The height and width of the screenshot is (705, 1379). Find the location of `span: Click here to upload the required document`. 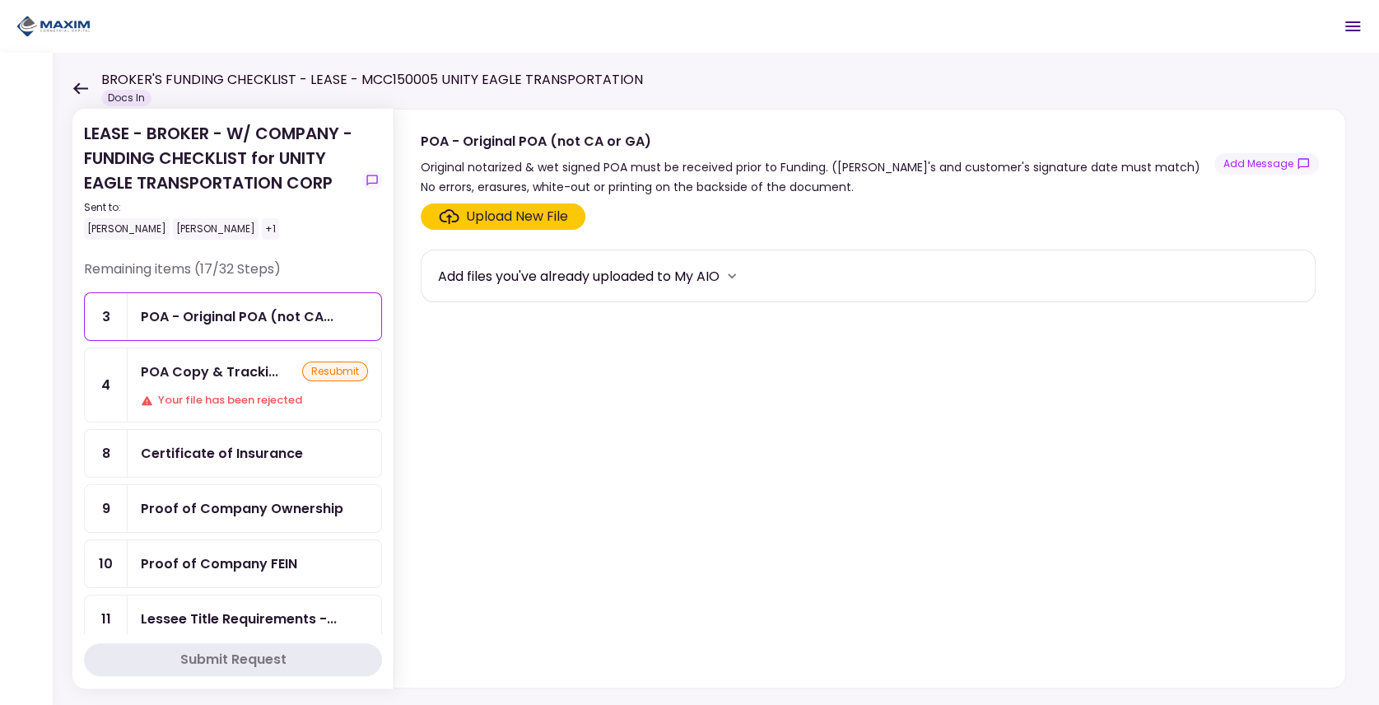

span: Click here to upload the required document is located at coordinates (503, 217).